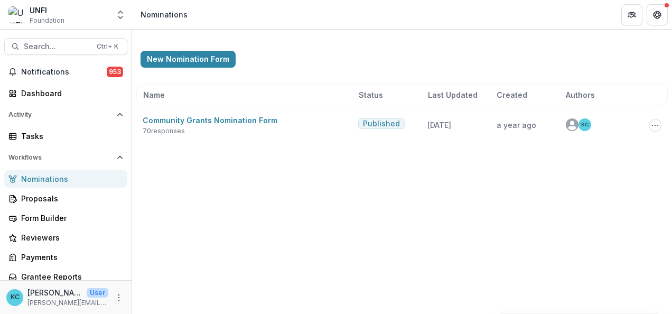  What do you see at coordinates (47, 21) in the screenshot?
I see `span: Foundation` at bounding box center [47, 21].